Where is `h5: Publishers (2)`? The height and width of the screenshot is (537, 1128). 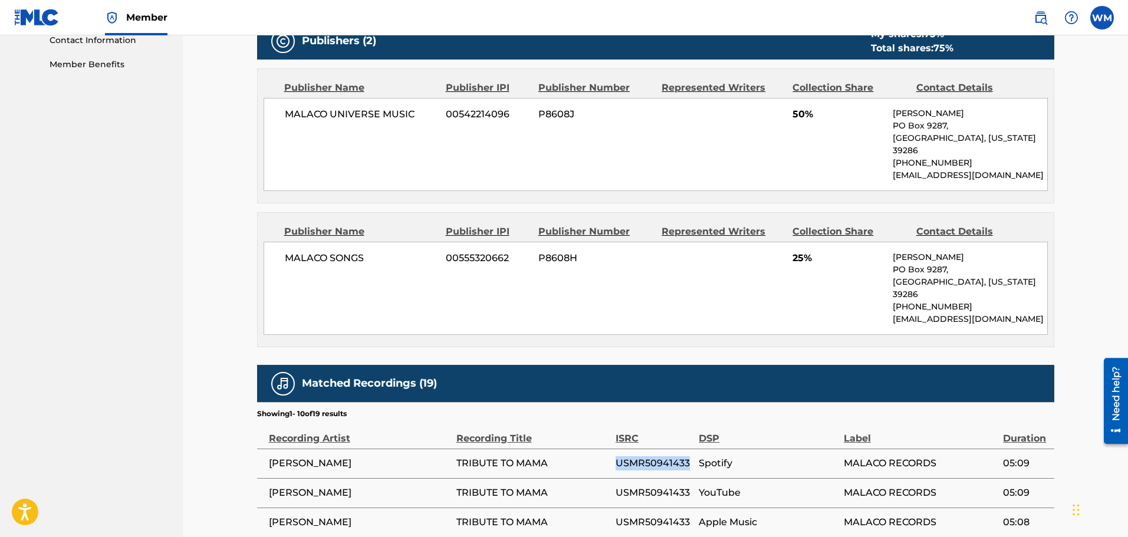 h5: Publishers (2) is located at coordinates (339, 41).